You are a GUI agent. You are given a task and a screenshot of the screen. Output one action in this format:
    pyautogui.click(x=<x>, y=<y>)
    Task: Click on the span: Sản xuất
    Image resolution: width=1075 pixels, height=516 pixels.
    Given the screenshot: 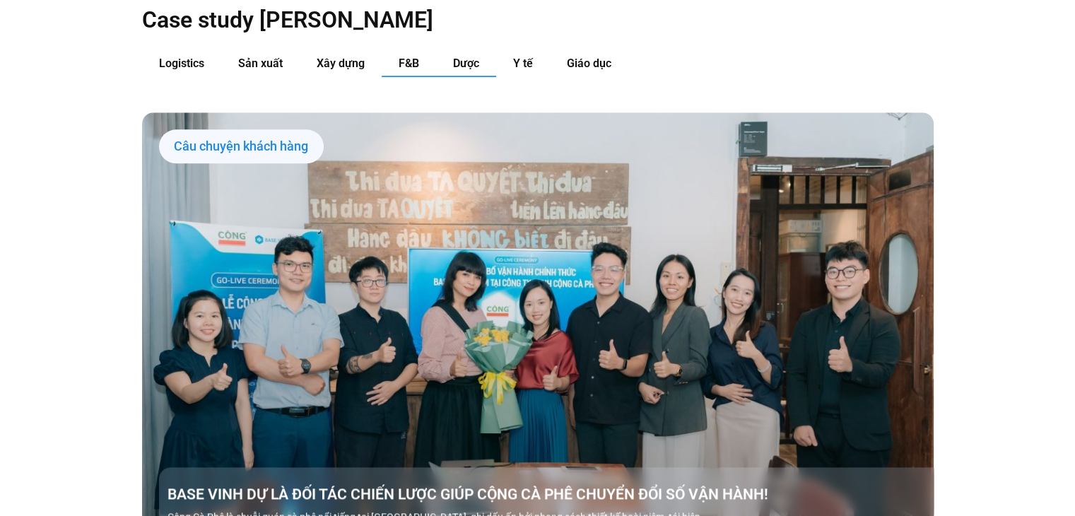 What is the action you would take?
    pyautogui.click(x=260, y=63)
    